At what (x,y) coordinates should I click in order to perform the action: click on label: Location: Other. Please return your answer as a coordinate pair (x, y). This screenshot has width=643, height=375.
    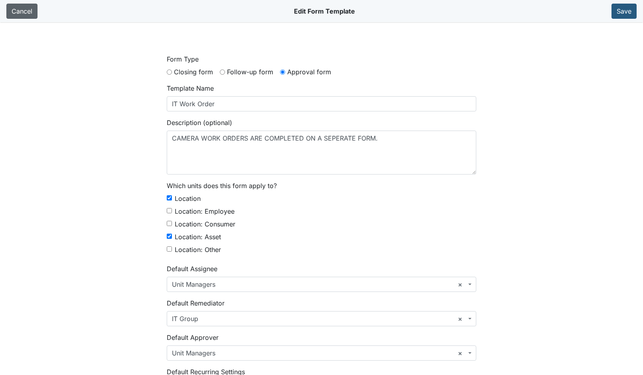
    Looking at the image, I should click on (198, 249).